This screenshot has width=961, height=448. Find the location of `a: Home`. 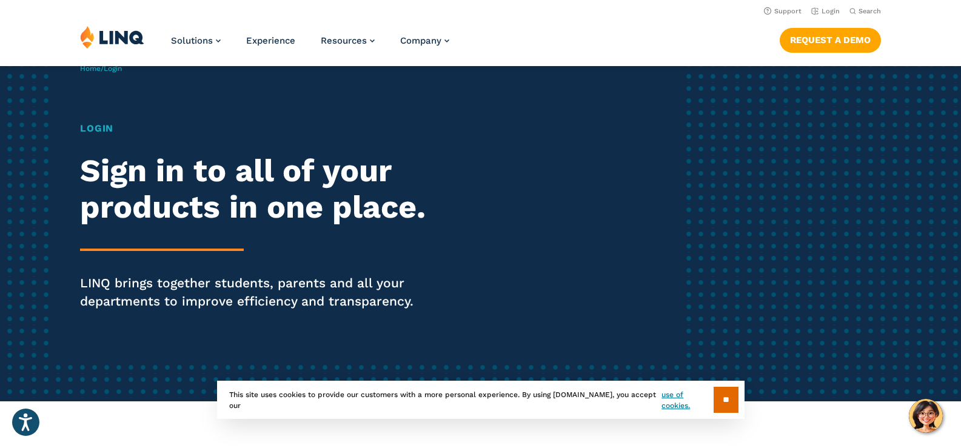

a: Home is located at coordinates (90, 69).